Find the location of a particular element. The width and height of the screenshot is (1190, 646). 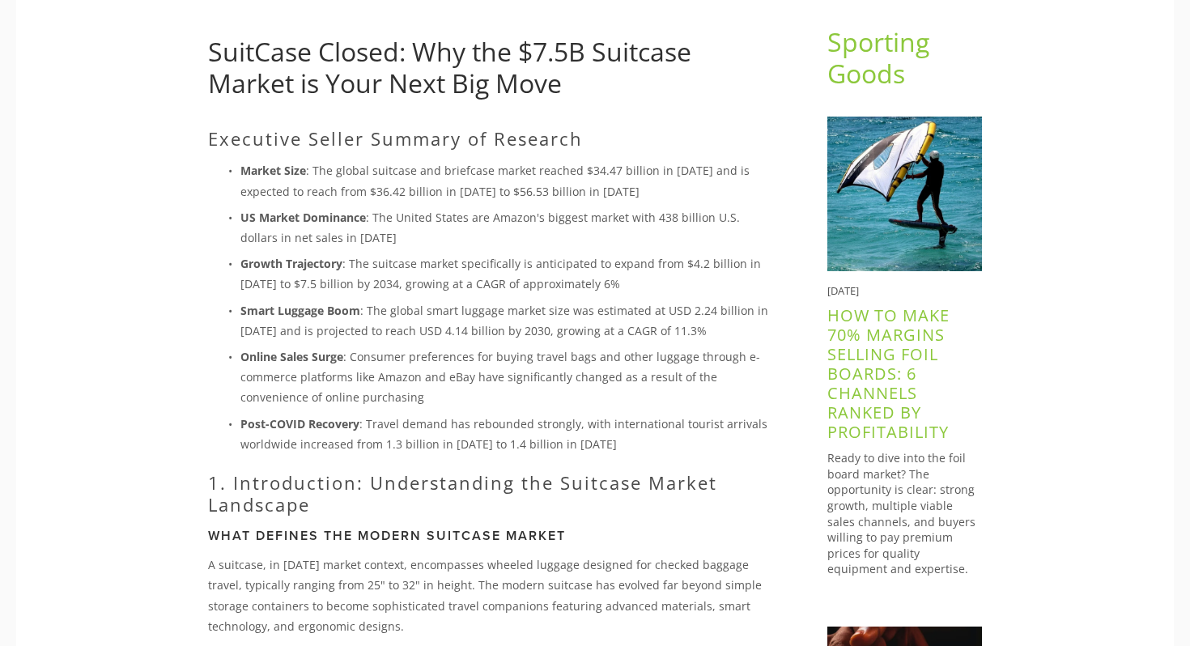

img: How to Make 70% Margins Selling Foil Boards: 6 Channels Ranked by Profitability is located at coordinates (905, 194).